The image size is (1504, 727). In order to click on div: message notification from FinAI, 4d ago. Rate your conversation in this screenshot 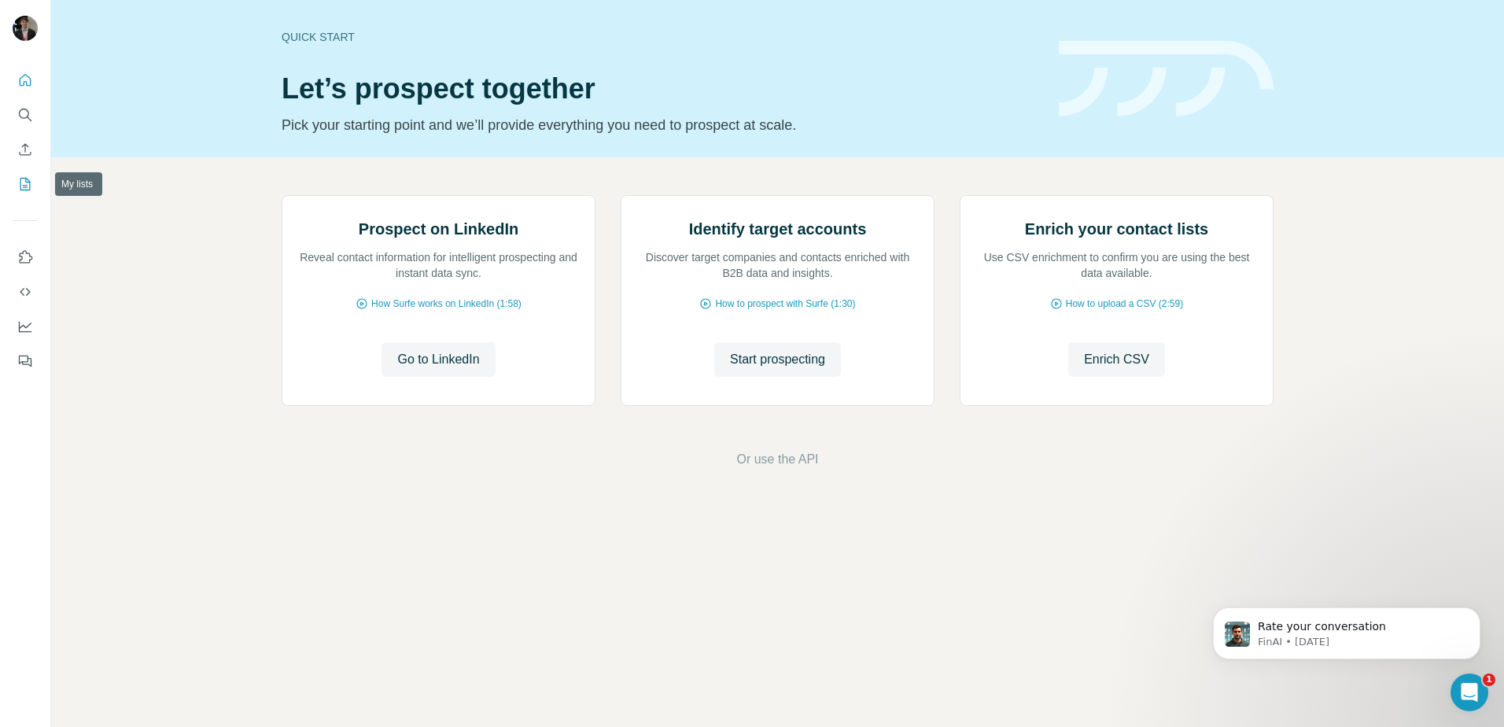, I will do `click(157, 59)`.